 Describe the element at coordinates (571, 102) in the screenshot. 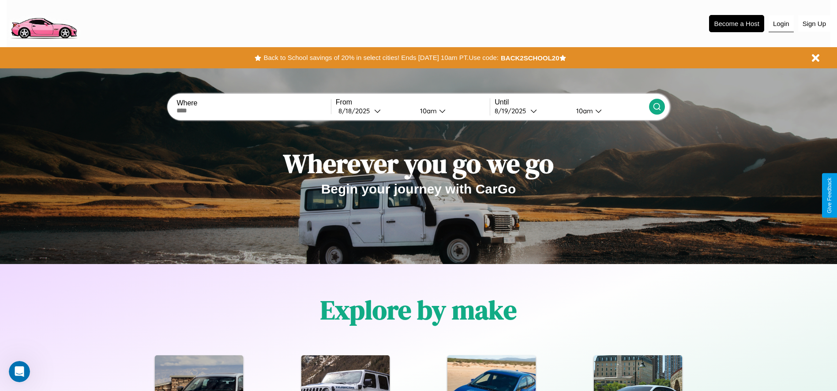

I see `label: Until` at that location.